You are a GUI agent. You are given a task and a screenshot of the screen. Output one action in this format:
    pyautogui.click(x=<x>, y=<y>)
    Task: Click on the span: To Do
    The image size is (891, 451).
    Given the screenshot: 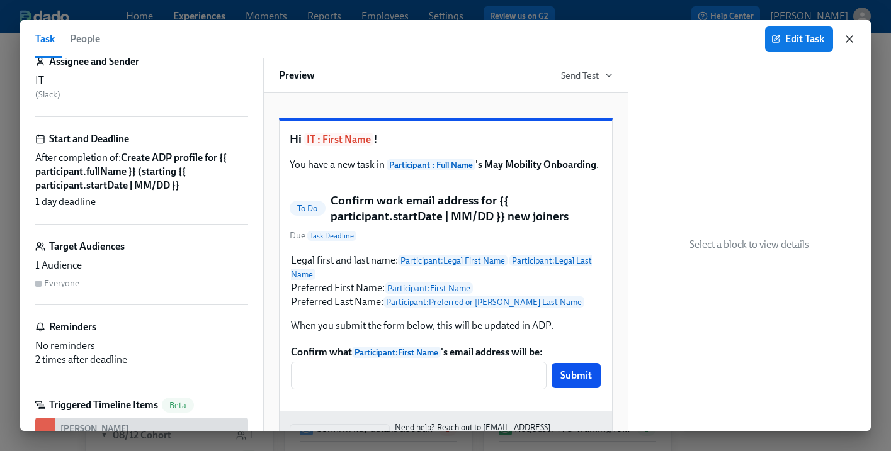 What is the action you would take?
    pyautogui.click(x=307, y=208)
    